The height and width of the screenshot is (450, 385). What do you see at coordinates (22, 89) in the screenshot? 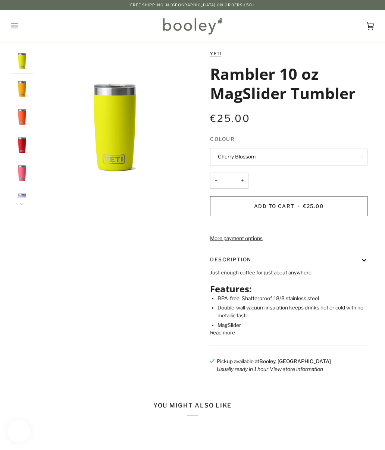
I see `div: Yeti Rambler 10 oz MagSlider Tumbler Beekeeper - Booley Galway` at bounding box center [22, 89].